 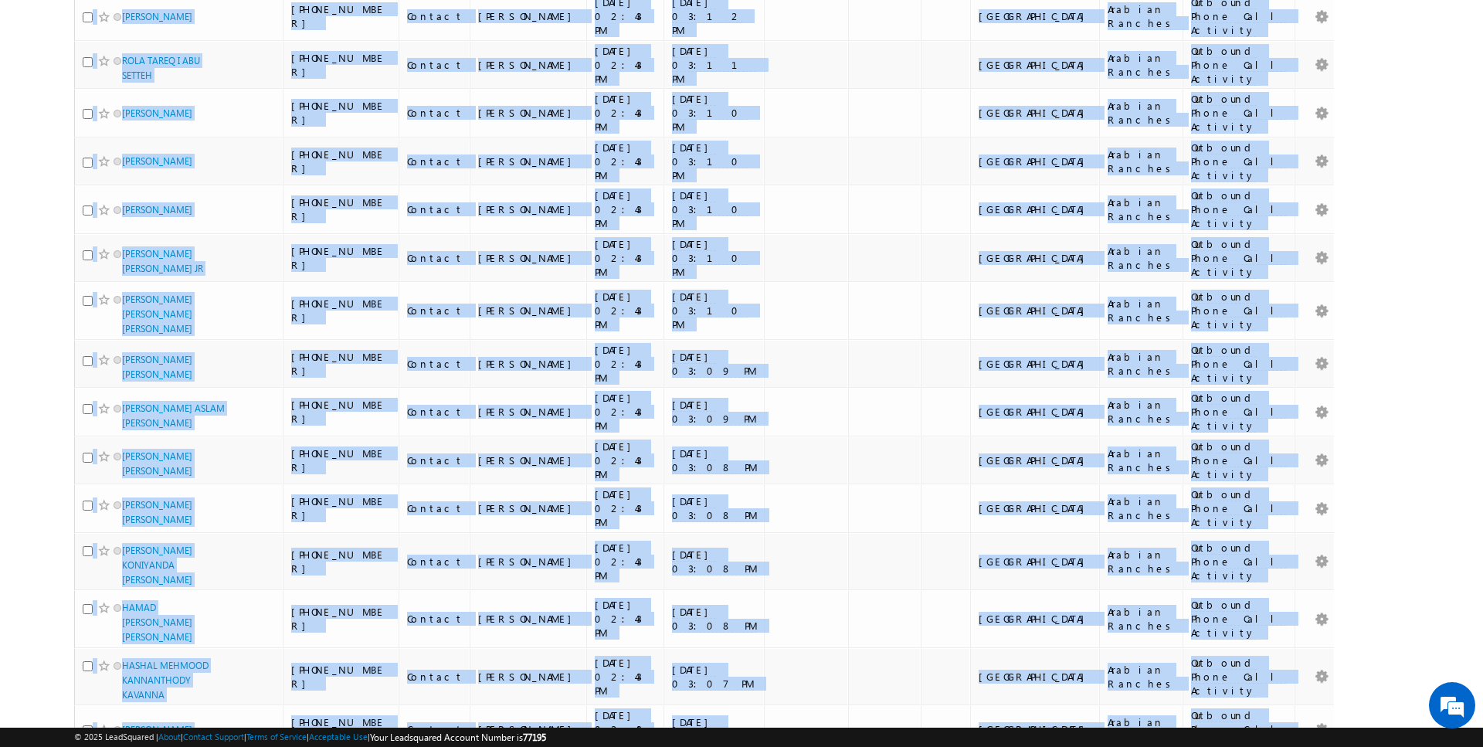 I want to click on textarea: Type your message and hit 'Enter', so click(x=151, y=303).